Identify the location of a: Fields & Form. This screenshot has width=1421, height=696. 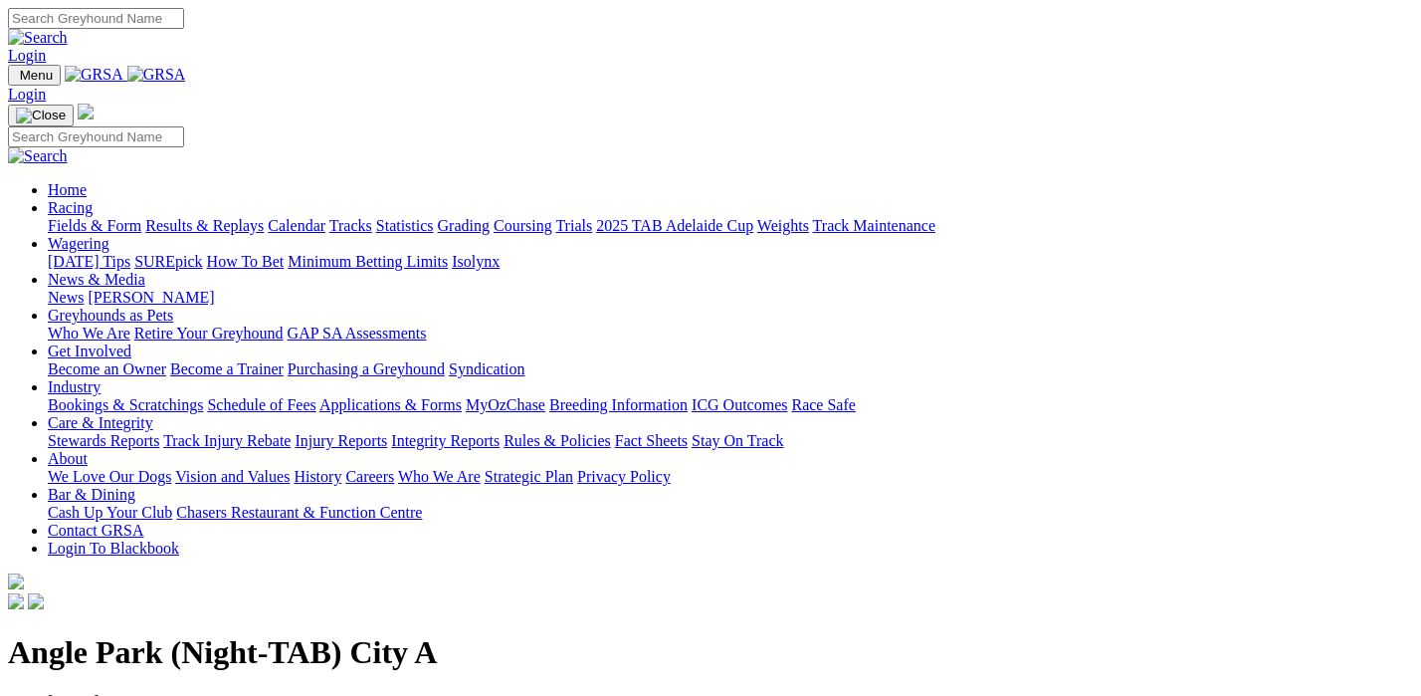
(95, 225).